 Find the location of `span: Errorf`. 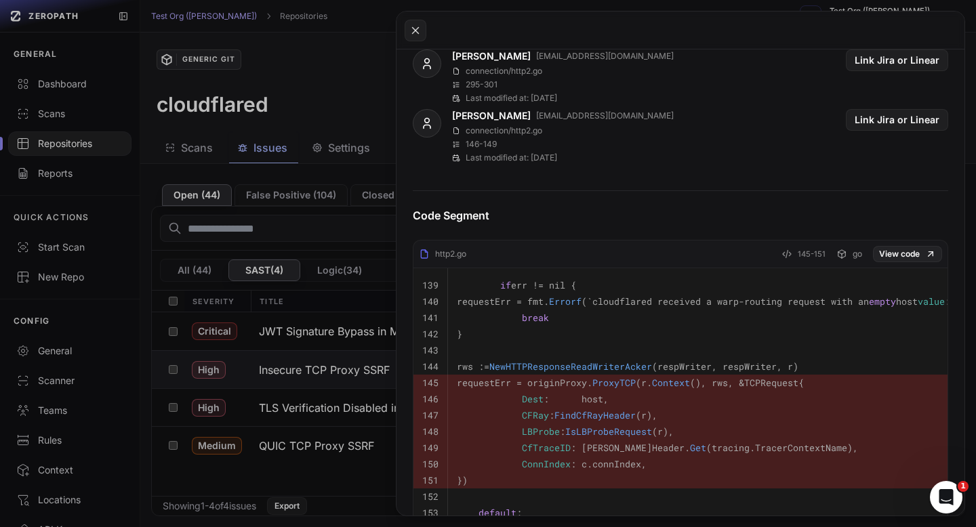

span: Errorf is located at coordinates (565, 302).